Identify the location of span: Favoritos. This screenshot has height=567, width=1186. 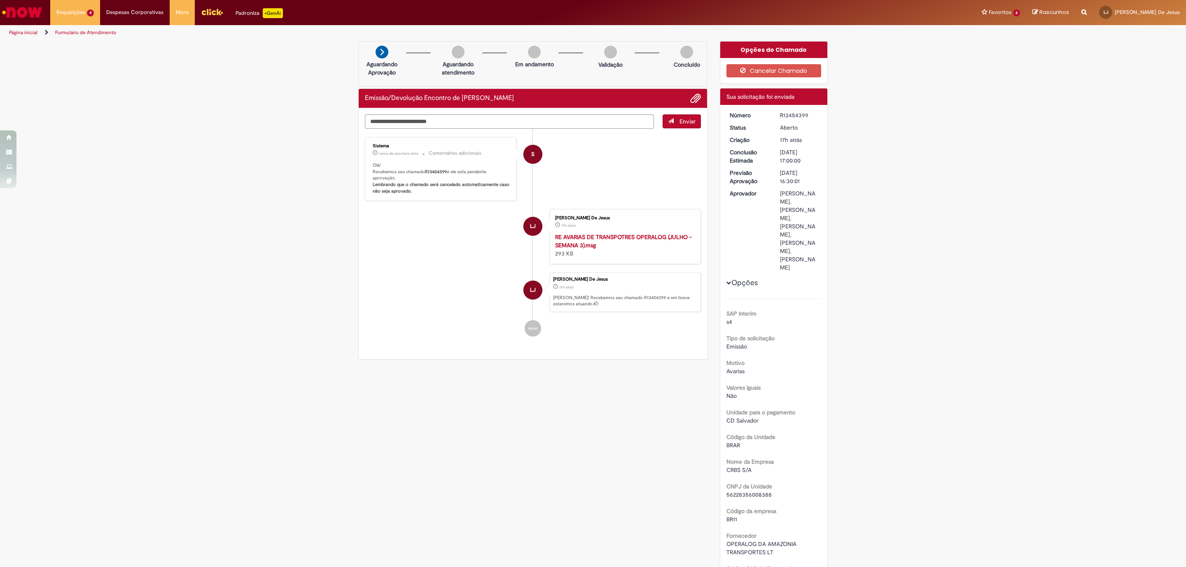
(1000, 12).